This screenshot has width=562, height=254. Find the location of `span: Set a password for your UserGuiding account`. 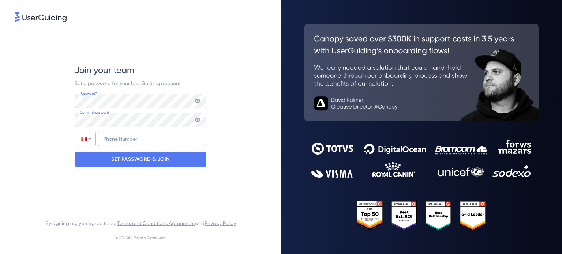

span: Set a password for your UserGuiding account is located at coordinates (128, 83).